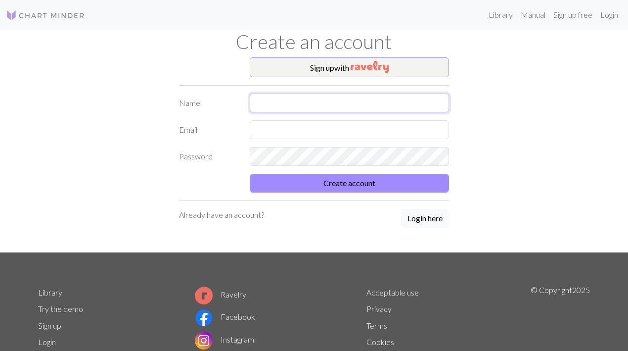  What do you see at coordinates (314, 42) in the screenshot?
I see `h1: Create an account` at bounding box center [314, 42].